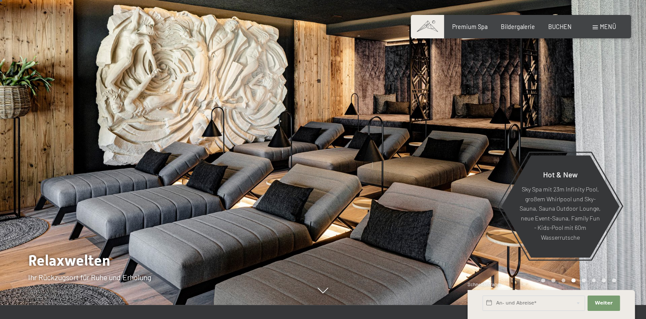  Describe the element at coordinates (469, 26) in the screenshot. I see `span: Premium Spa` at that location.